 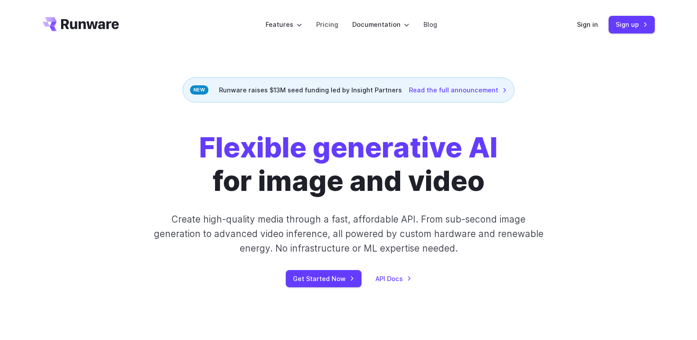 What do you see at coordinates (348, 147) in the screenshot?
I see `strong: Flexible generative AI` at bounding box center [348, 147].